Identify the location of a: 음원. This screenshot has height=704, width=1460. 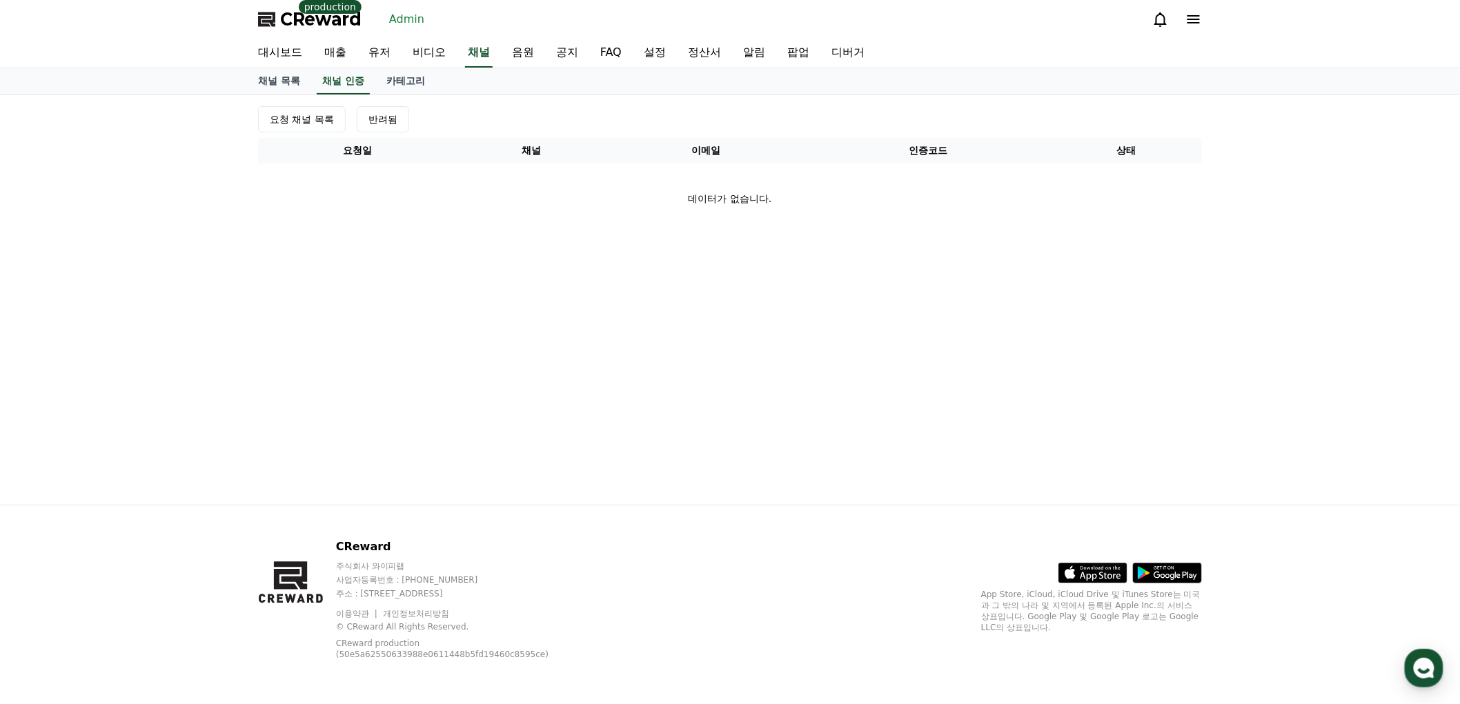
(523, 53).